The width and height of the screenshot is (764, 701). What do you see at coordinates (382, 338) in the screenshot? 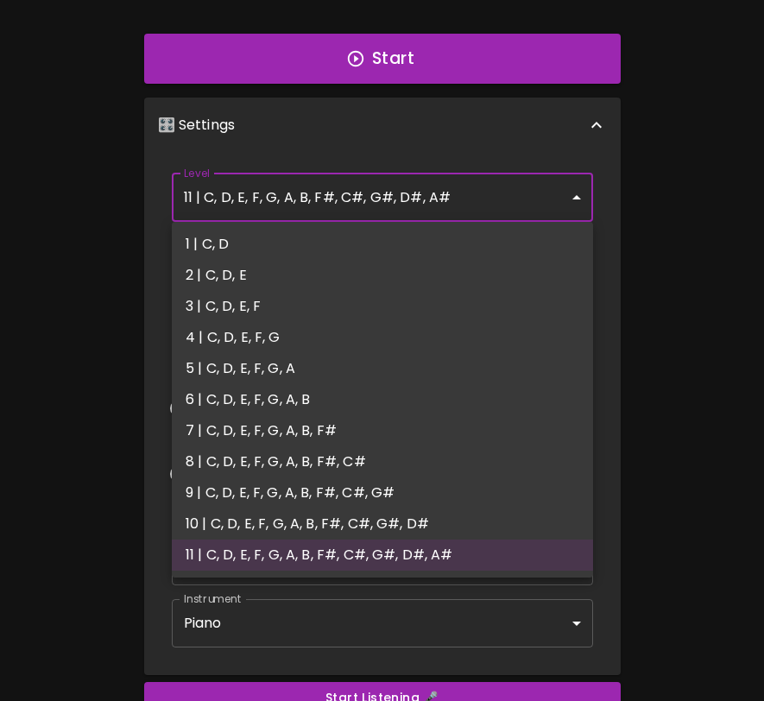
I see `li: 4 | C, D, E, F, G` at bounding box center [382, 338].